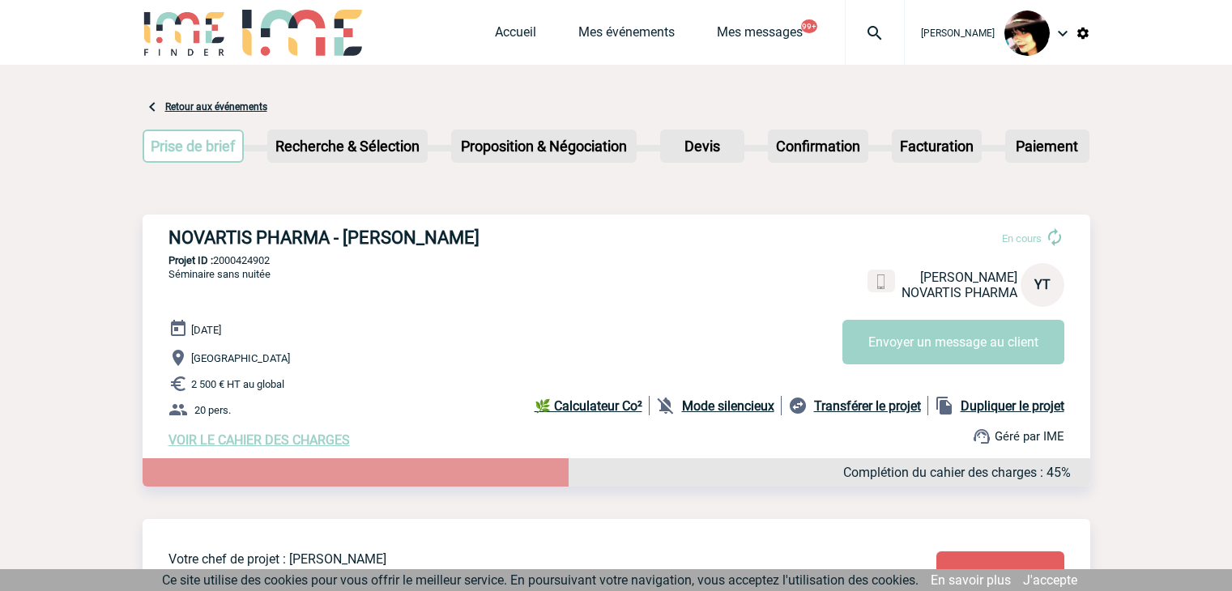 This screenshot has width=1232, height=591. I want to click on p: Paiement, so click(1048, 146).